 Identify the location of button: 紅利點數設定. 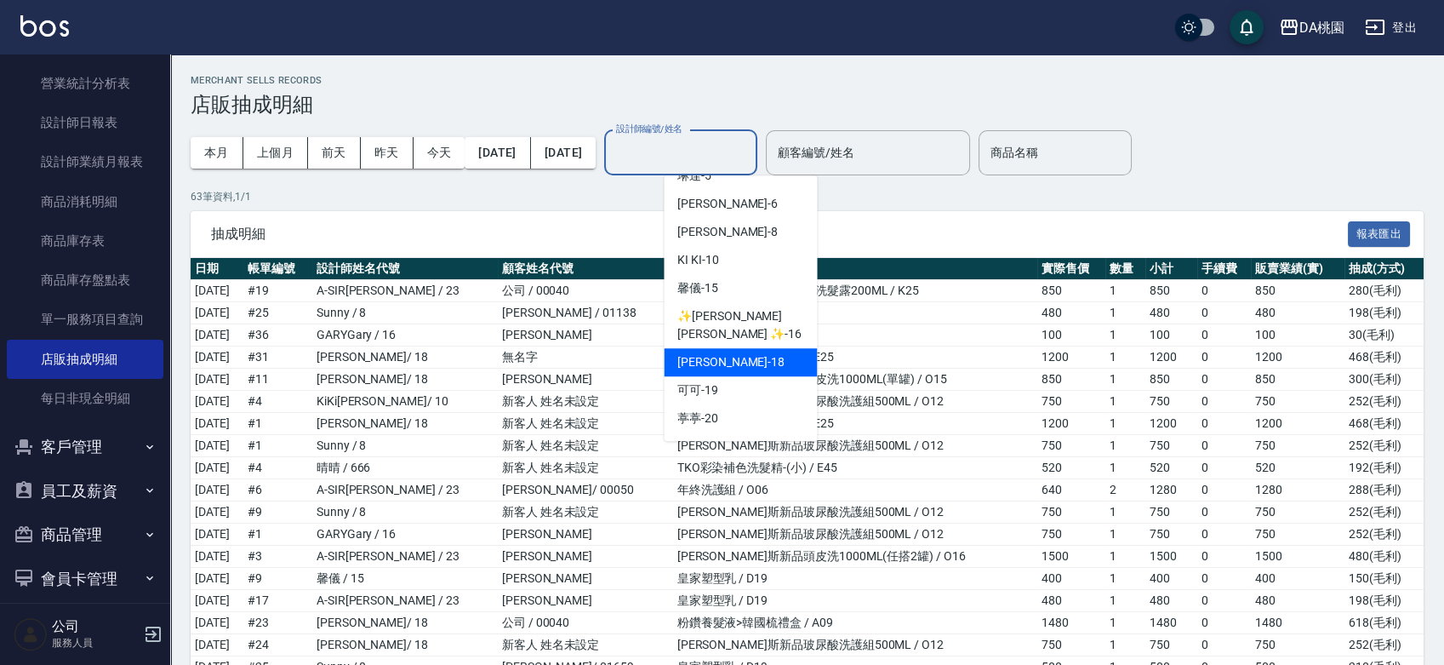
(85, 622).